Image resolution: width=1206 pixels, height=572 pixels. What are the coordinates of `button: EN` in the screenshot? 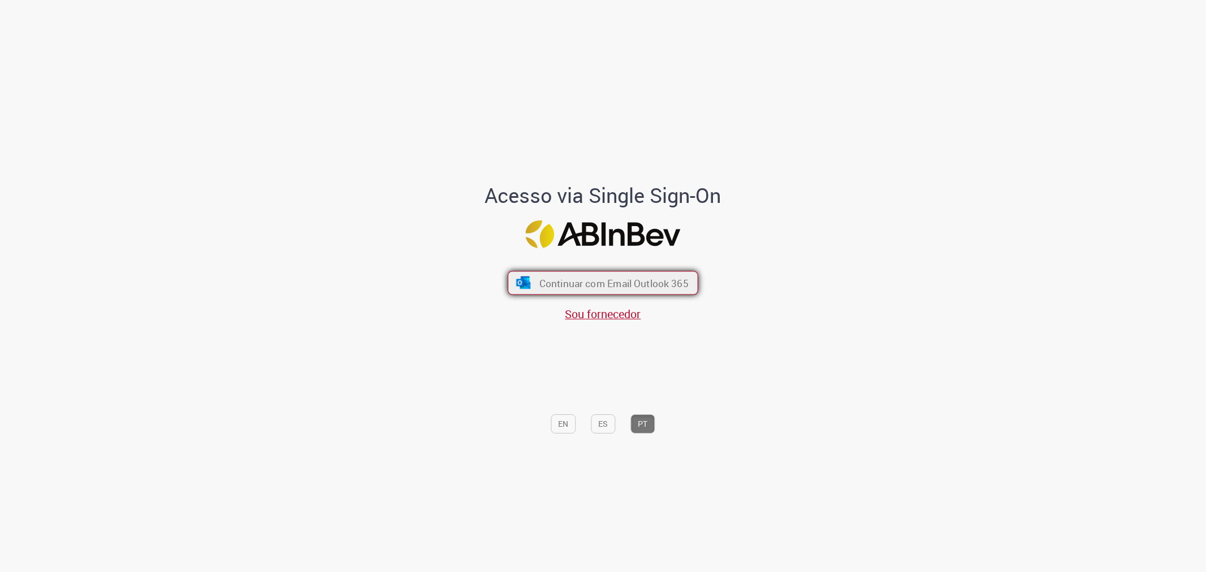 It's located at (564, 424).